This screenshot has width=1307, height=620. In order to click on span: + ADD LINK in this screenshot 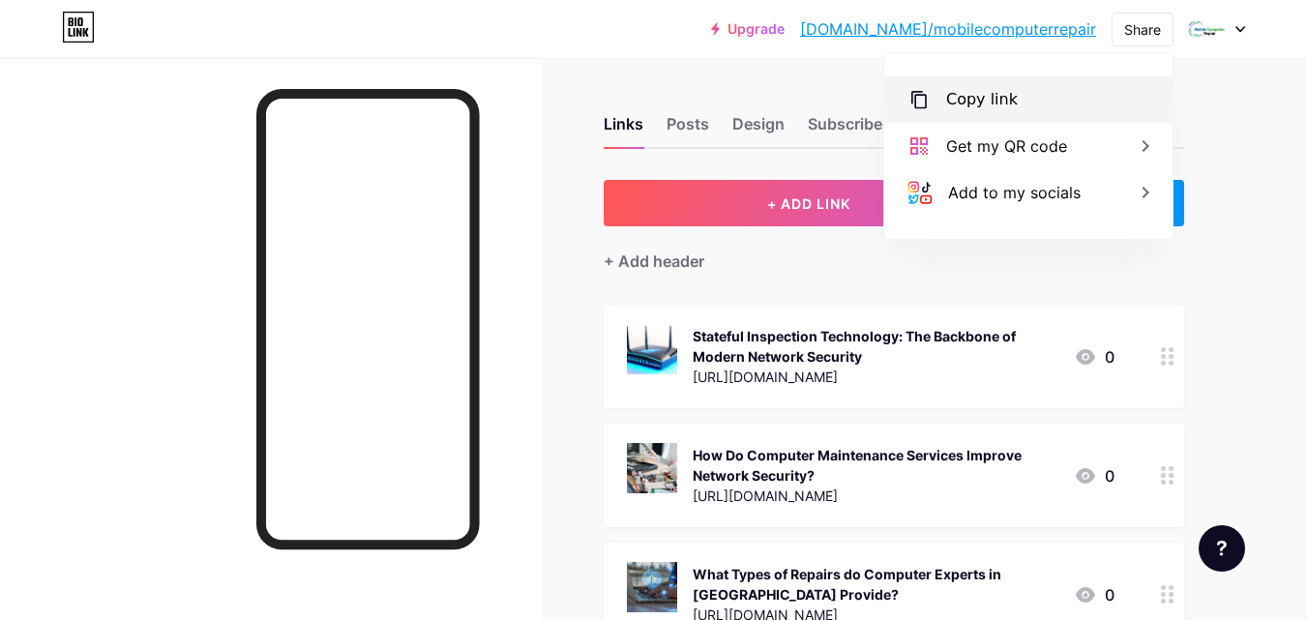, I will do `click(809, 203)`.